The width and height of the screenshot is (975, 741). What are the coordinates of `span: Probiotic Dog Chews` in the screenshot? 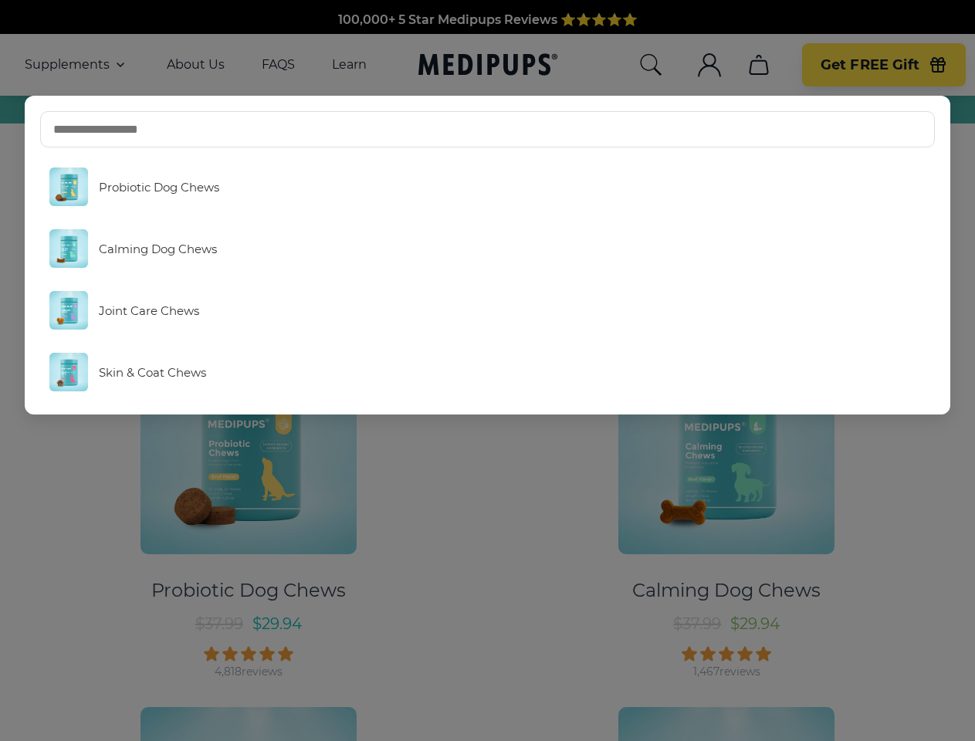 It's located at (159, 187).